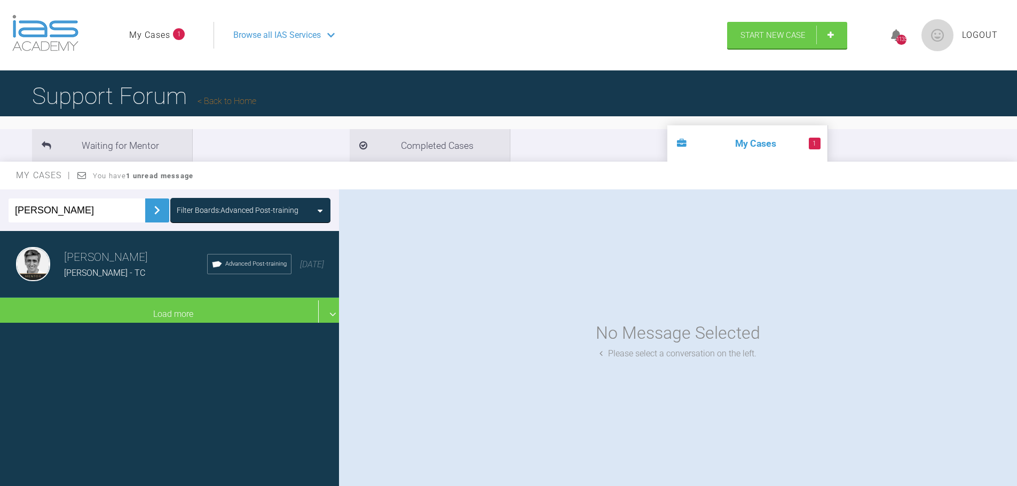  I want to click on a: Logout, so click(979, 35).